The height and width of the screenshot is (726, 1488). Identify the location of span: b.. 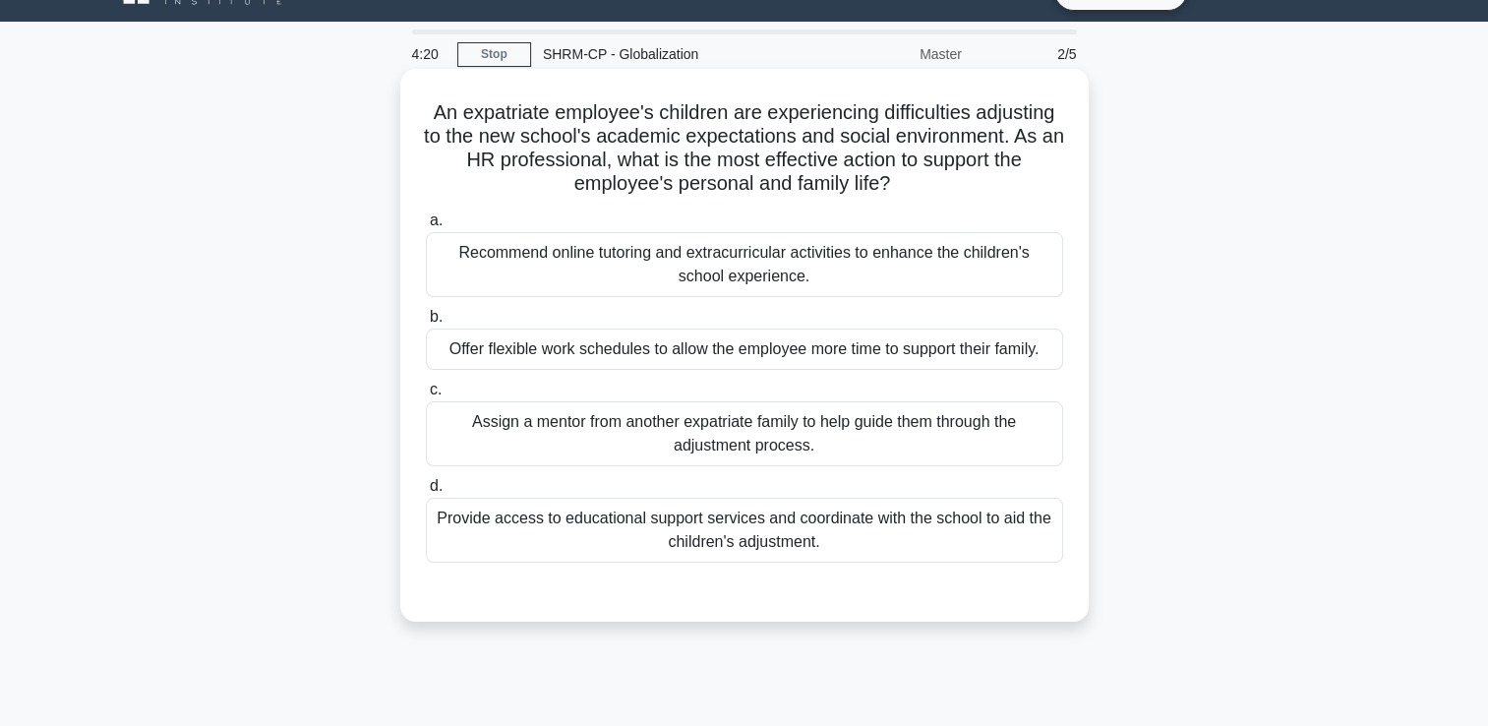
(436, 316).